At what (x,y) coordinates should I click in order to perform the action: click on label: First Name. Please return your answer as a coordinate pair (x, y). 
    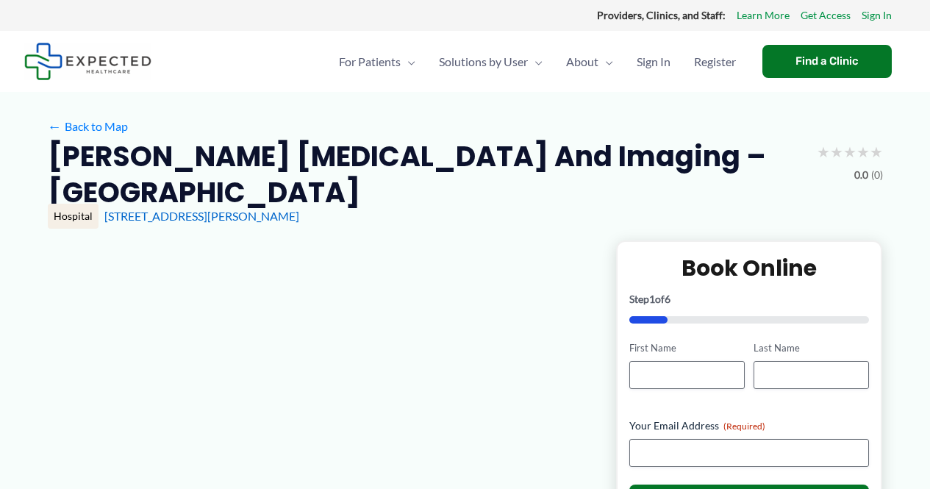
    Looking at the image, I should click on (687, 348).